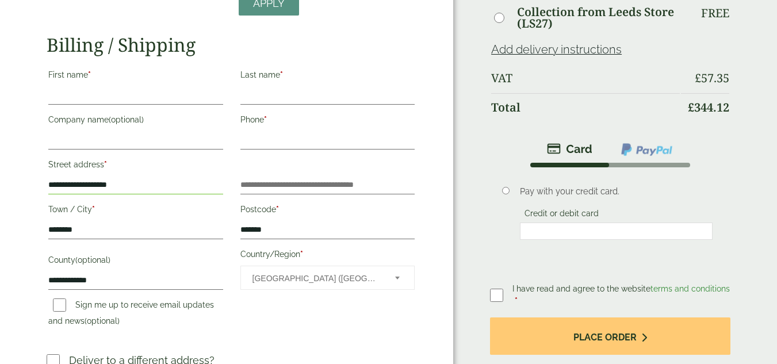 Image resolution: width=777 pixels, height=364 pixels. What do you see at coordinates (136, 211) in the screenshot?
I see `label: Town / City` at bounding box center [136, 211].